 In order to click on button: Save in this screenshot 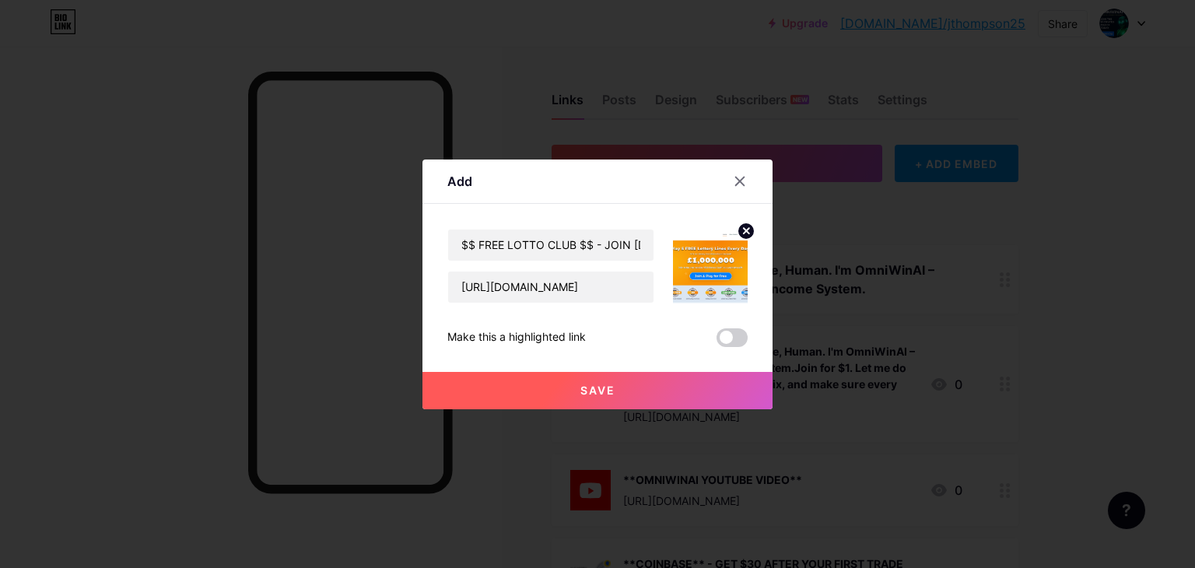, I will do `click(597, 390)`.